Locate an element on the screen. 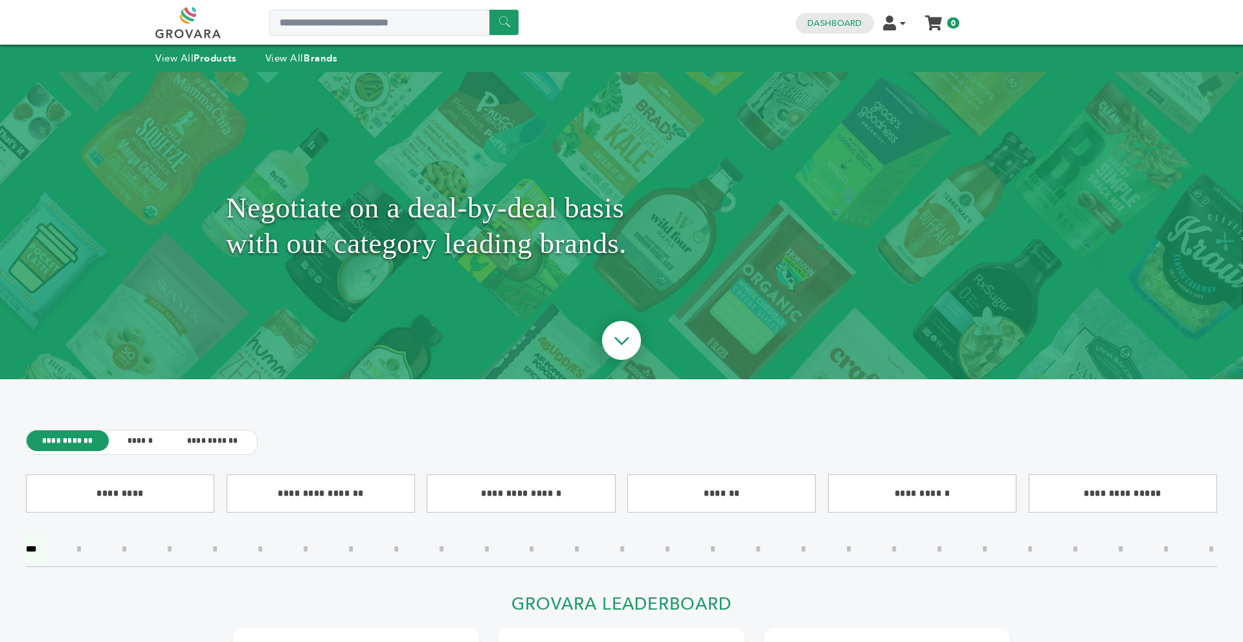  input: Search a product or brand... is located at coordinates (393, 23).